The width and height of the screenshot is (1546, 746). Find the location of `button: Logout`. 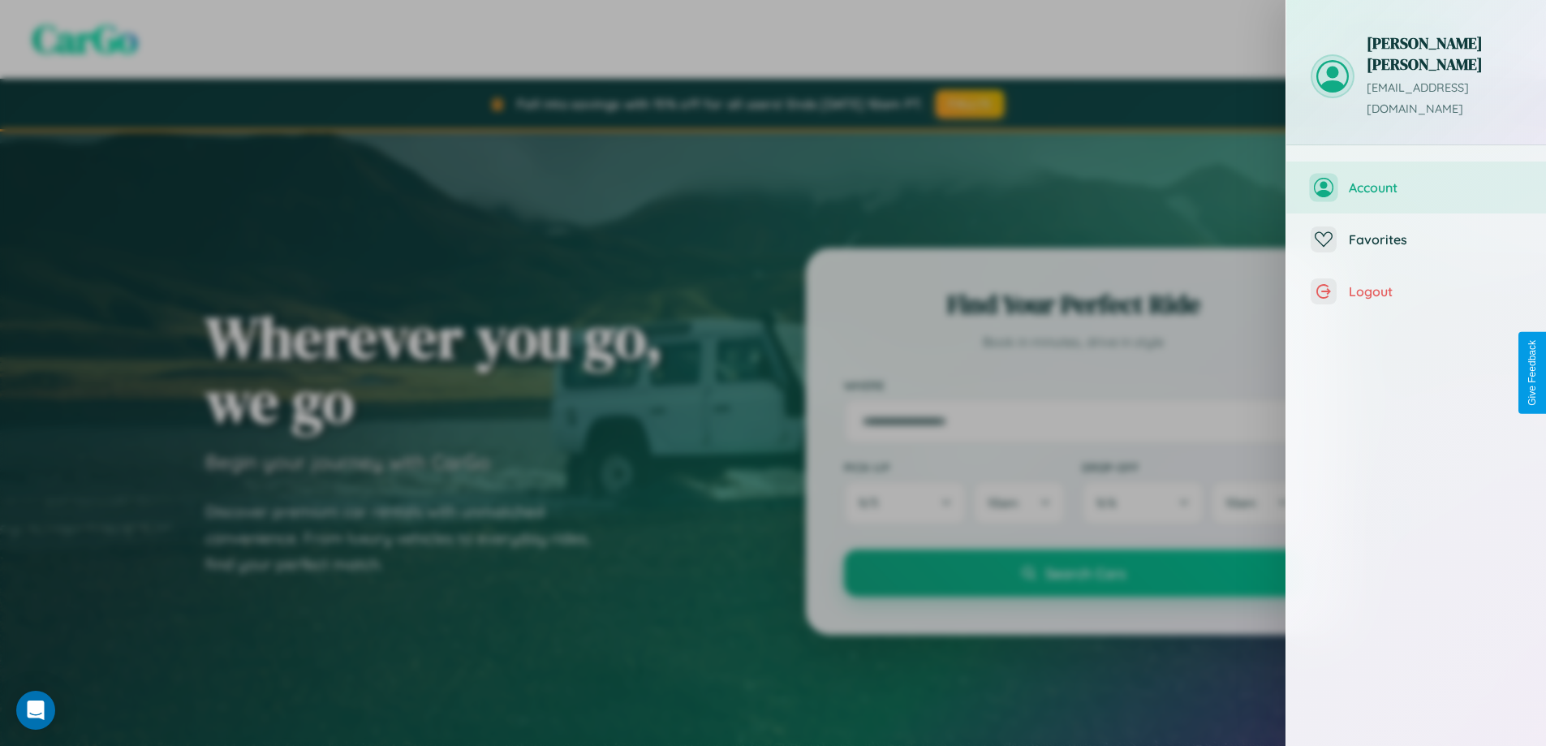

button: Logout is located at coordinates (1416, 291).